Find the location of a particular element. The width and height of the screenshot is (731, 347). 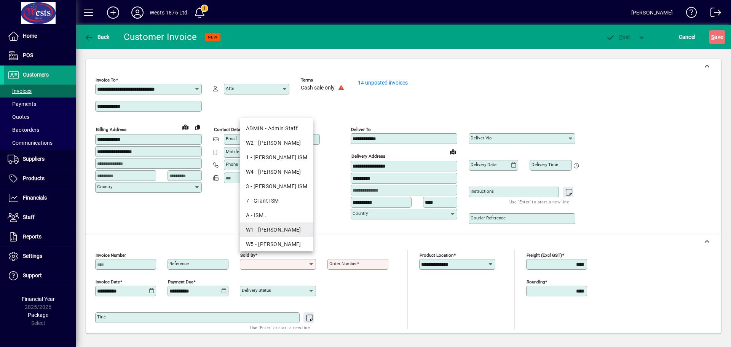

mat-label: Title is located at coordinates (101, 317).